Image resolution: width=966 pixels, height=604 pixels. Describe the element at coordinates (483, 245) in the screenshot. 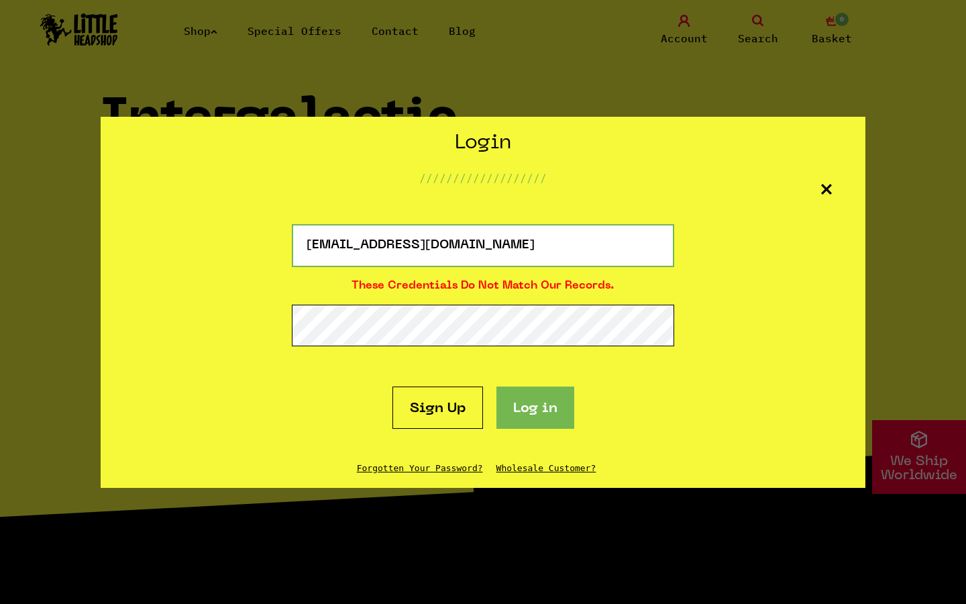

I see `input: Email Address` at that location.